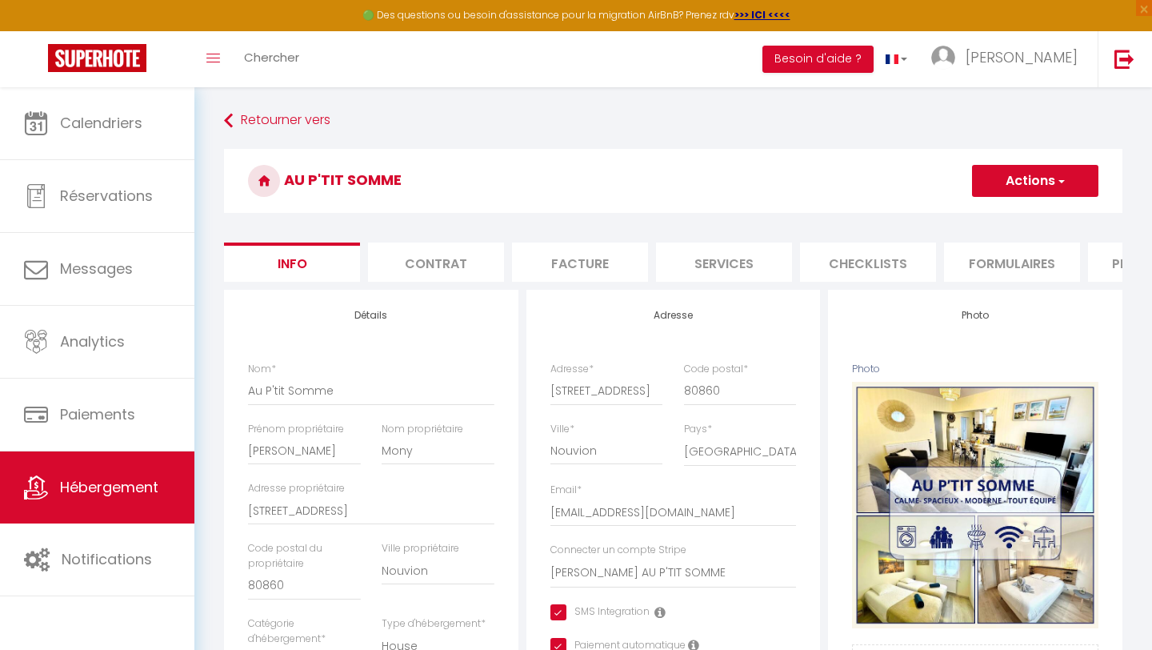 The image size is (1152, 650). What do you see at coordinates (96, 268) in the screenshot?
I see `span: Messages` at bounding box center [96, 268].